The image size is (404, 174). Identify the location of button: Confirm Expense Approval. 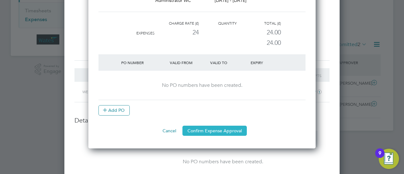
(215, 131).